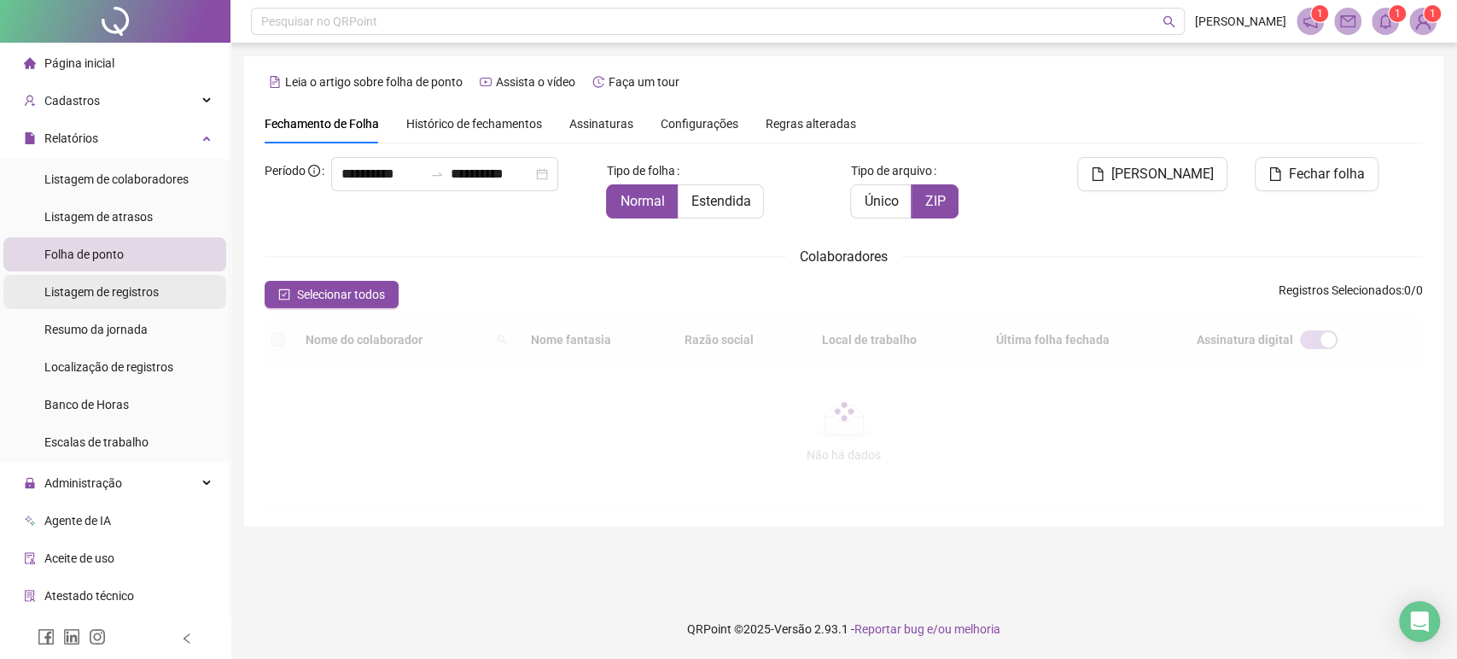 This screenshot has height=659, width=1457. What do you see at coordinates (437, 174) in the screenshot?
I see `span: to` at bounding box center [437, 174].